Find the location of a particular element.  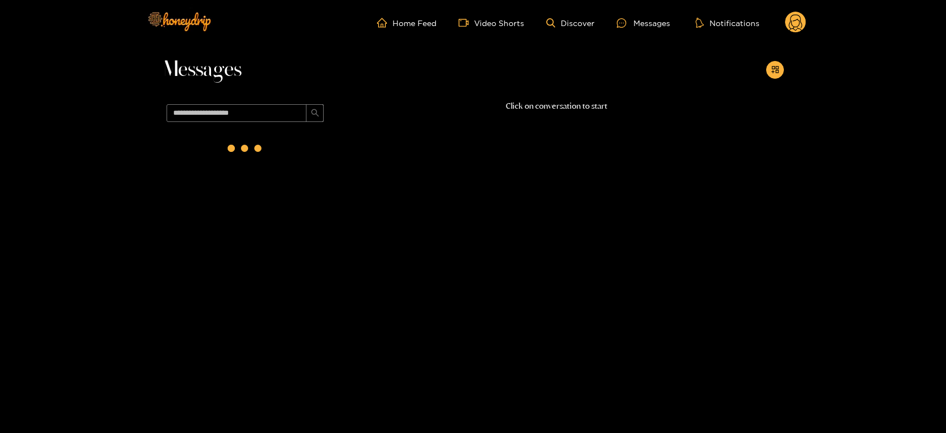

span: video-camera is located at coordinates (466, 23).